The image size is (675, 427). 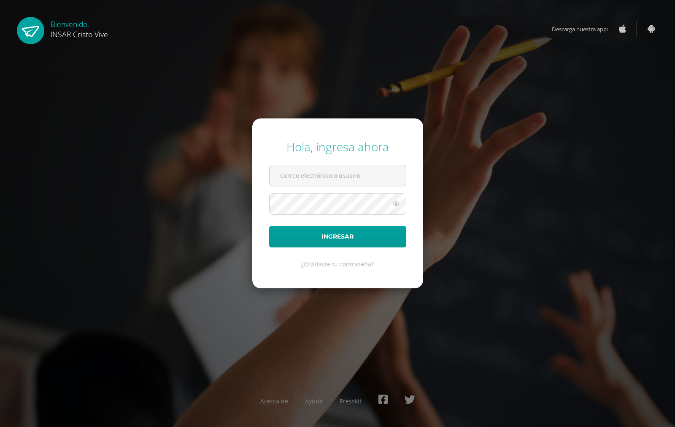 I want to click on span: Descarga nuestra app:, so click(x=584, y=29).